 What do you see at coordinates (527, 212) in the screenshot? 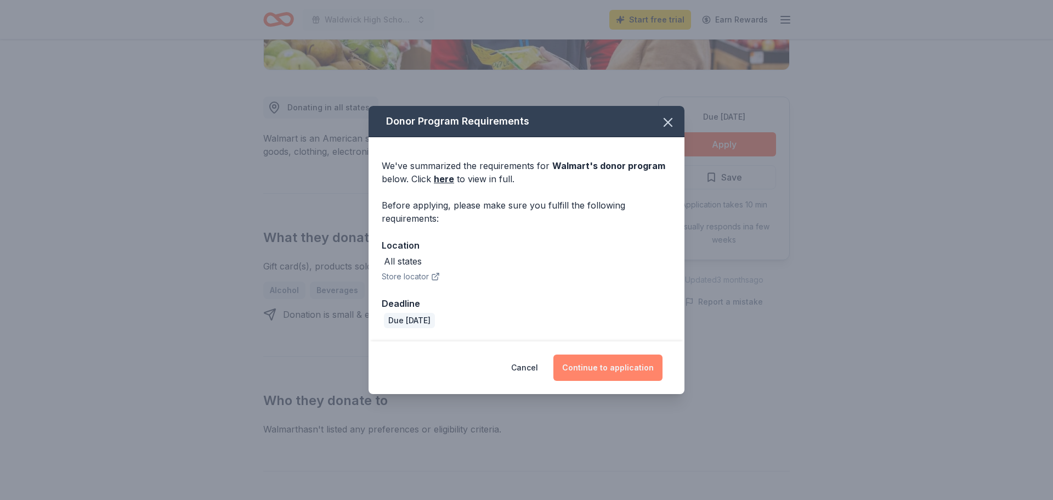
I see `div: Before applying, please make sure you fulfill the following requirements:` at bounding box center [527, 212].